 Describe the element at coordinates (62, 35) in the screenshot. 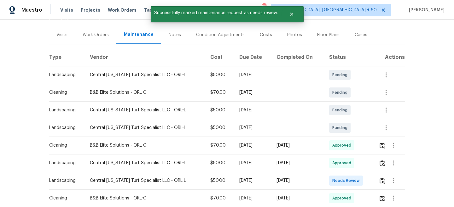

I see `div: Visits` at that location.